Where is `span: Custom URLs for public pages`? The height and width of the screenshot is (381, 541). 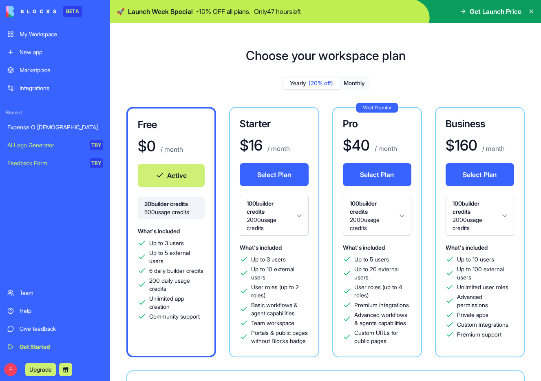 span: Custom URLs for public pages is located at coordinates (383, 337).